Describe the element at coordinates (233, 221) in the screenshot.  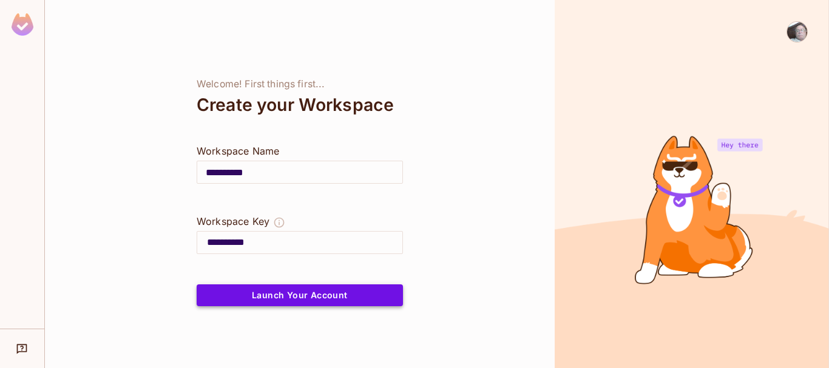
I see `div: Workspace Key` at that location.